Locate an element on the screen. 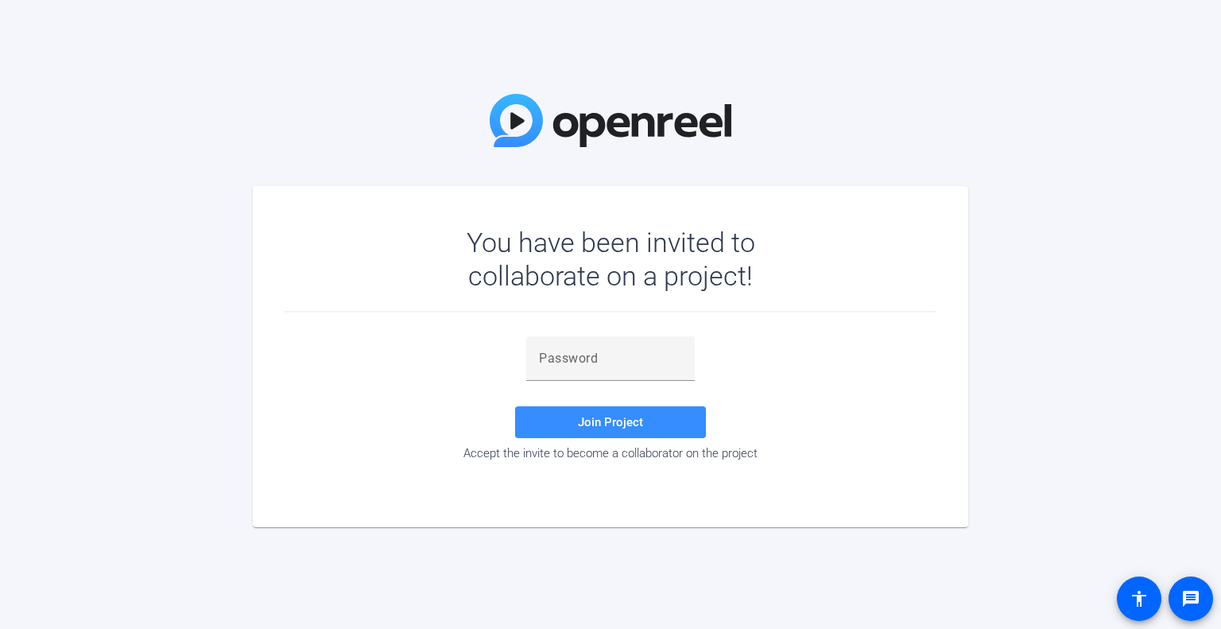  div: You have been invited to collaborate on a project! is located at coordinates (611, 259).